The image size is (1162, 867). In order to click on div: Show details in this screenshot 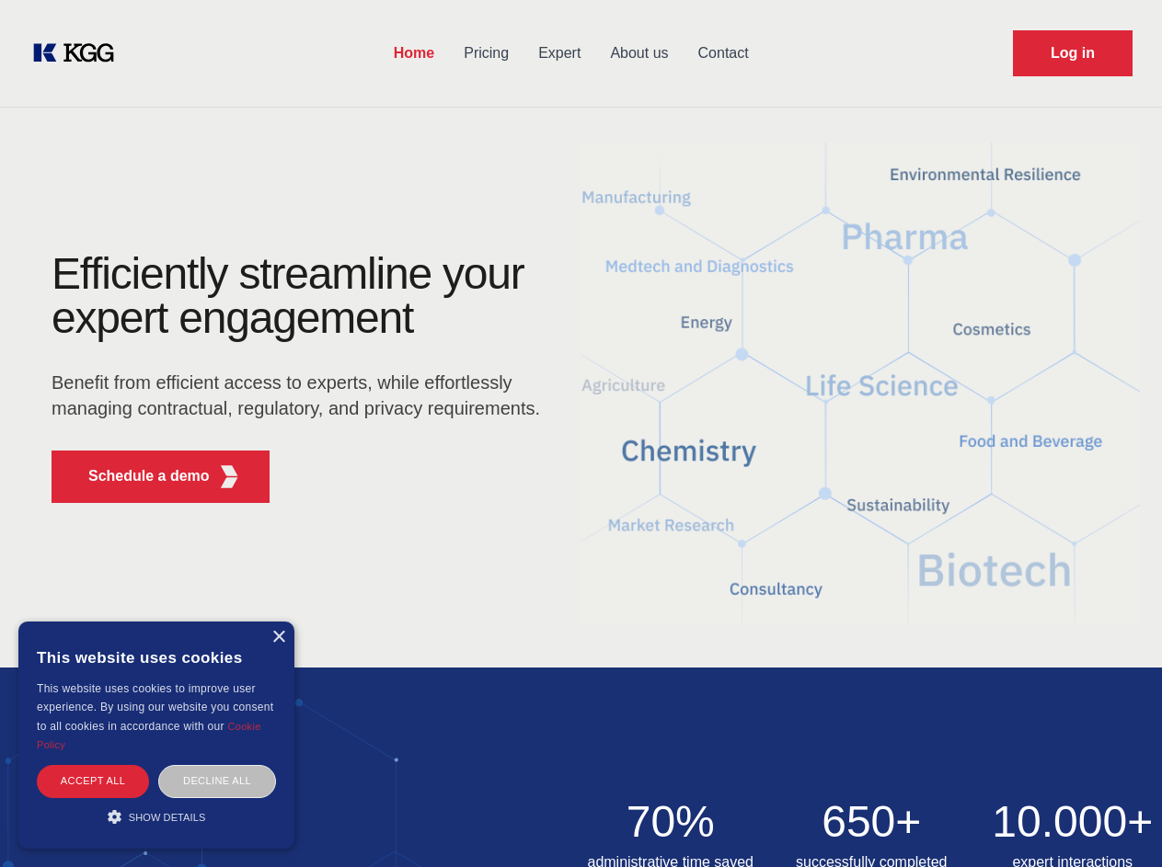, I will do `click(156, 817)`.